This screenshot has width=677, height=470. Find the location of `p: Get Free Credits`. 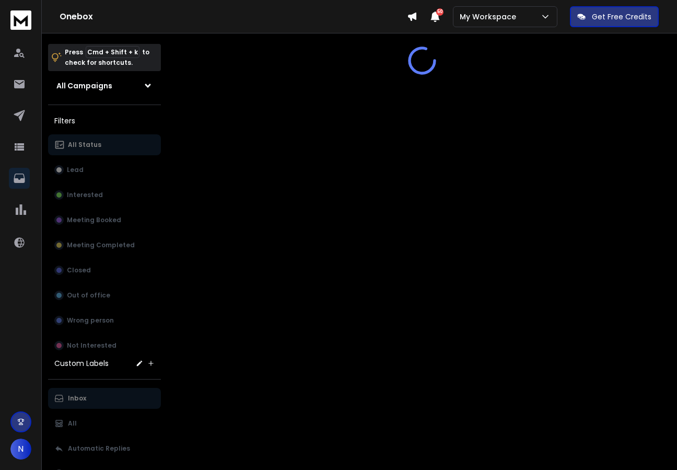

p: Get Free Credits is located at coordinates (622, 17).